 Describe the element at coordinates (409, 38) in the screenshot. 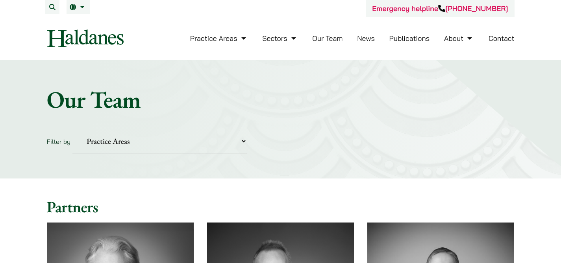

I see `a: Publications` at that location.